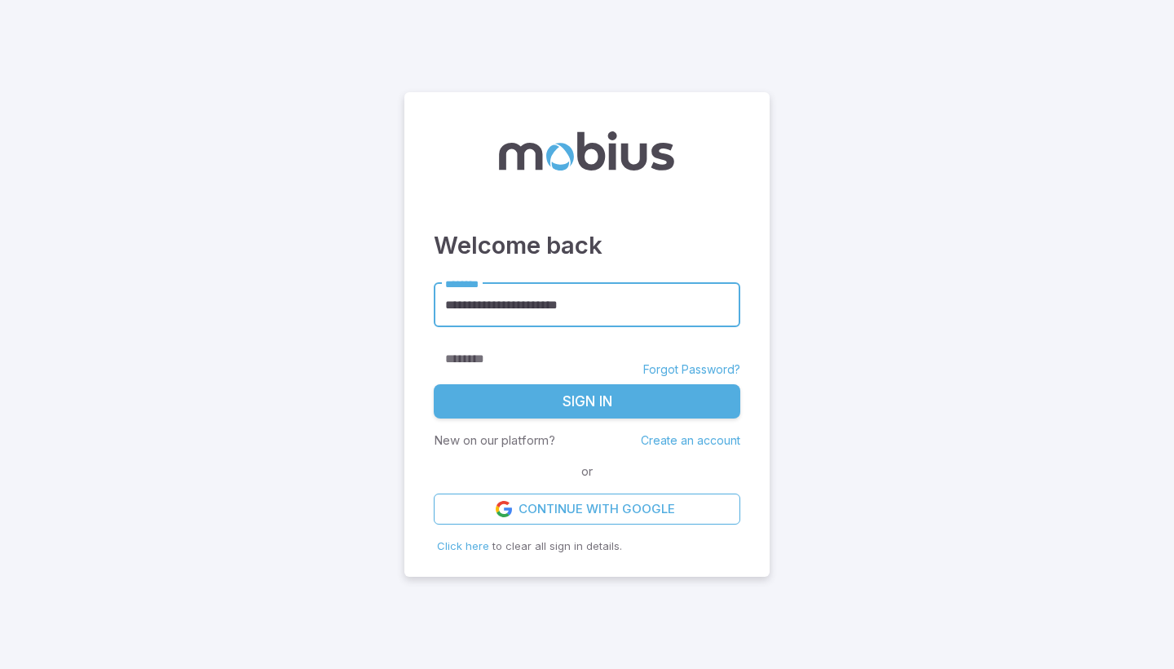  I want to click on a: Create an account, so click(691, 439).